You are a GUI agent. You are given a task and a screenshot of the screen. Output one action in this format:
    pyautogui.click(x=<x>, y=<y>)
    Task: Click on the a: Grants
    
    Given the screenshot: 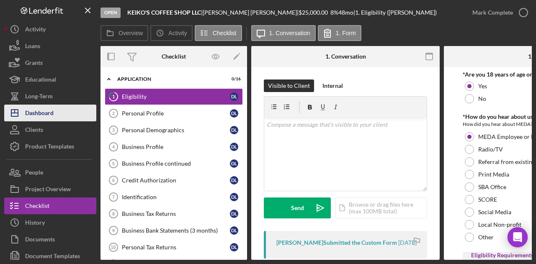 What is the action you would take?
    pyautogui.click(x=50, y=63)
    